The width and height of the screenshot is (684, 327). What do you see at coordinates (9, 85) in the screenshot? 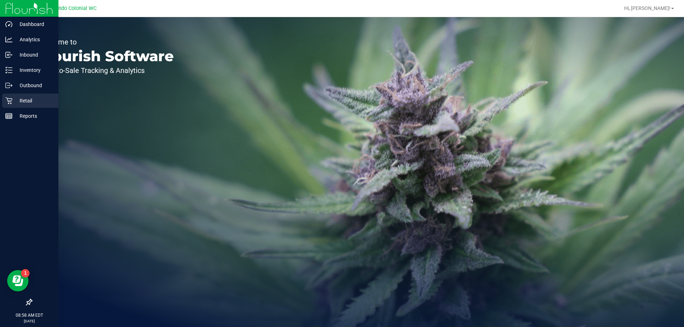
I see `inline-svg: Outbound` at bounding box center [9, 85].